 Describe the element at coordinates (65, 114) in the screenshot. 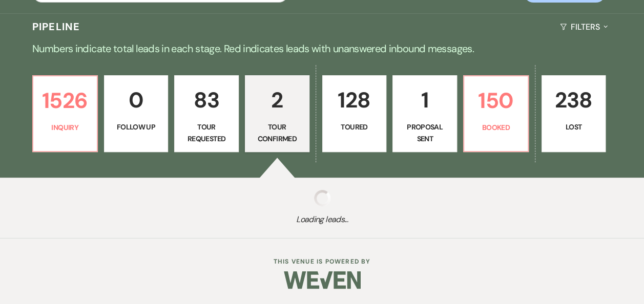

I see `a: 1526Inquiry` at that location.